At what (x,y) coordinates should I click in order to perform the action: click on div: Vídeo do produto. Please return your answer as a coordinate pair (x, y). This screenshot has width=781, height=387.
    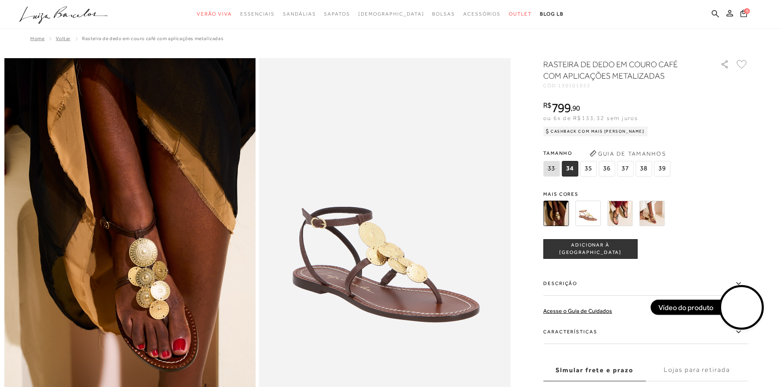
    Looking at the image, I should click on (685, 307).